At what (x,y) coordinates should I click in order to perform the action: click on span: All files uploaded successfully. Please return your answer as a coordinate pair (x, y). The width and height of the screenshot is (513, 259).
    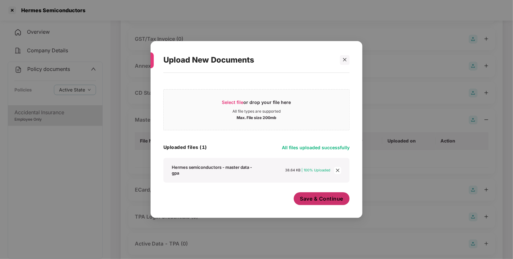
    Looking at the image, I should click on (316, 147).